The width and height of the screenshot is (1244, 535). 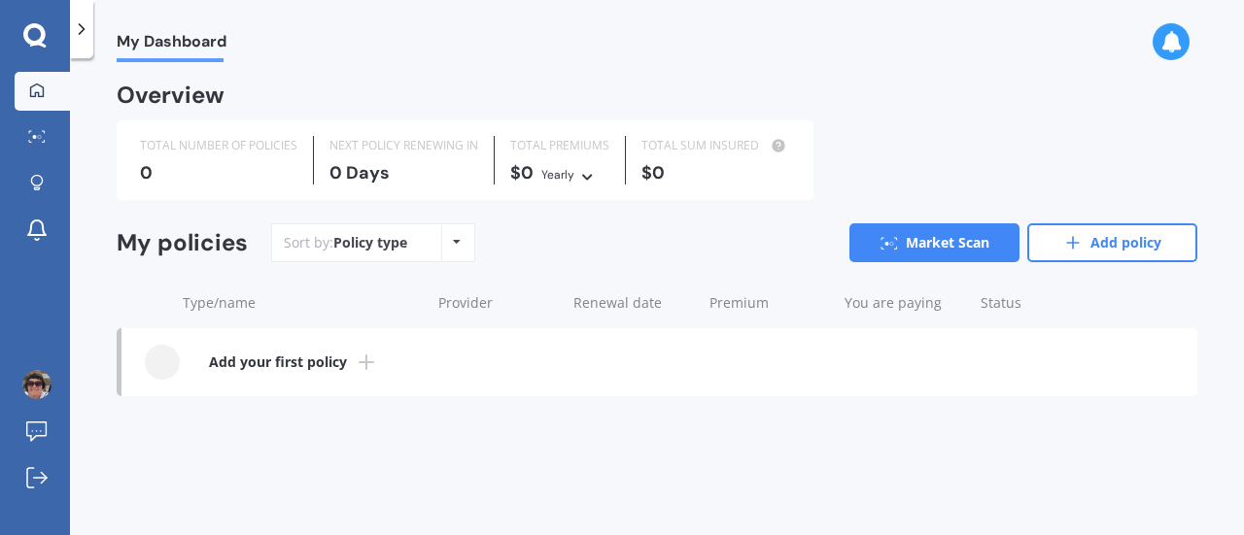 What do you see at coordinates (558, 175) in the screenshot?
I see `div: Yearly` at bounding box center [558, 175].